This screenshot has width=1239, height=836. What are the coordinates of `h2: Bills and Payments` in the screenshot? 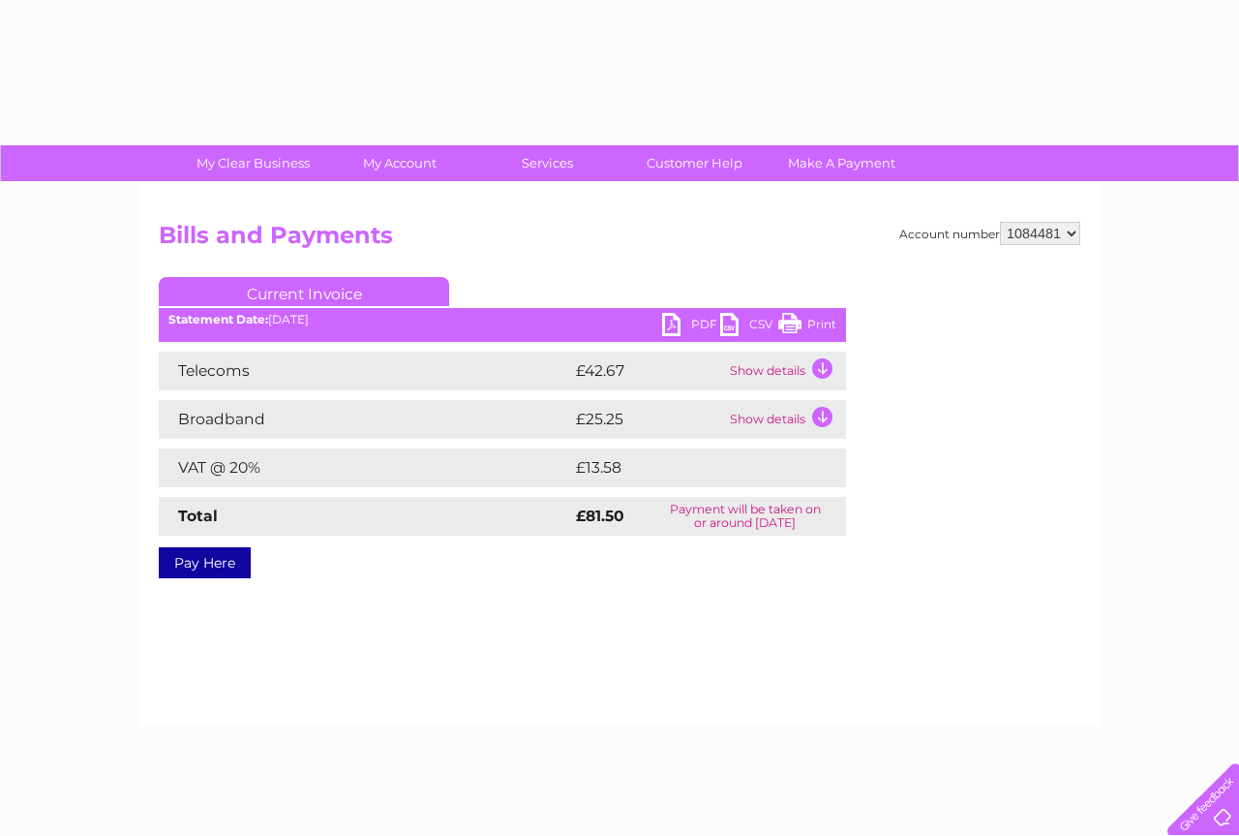 It's located at (620, 240).